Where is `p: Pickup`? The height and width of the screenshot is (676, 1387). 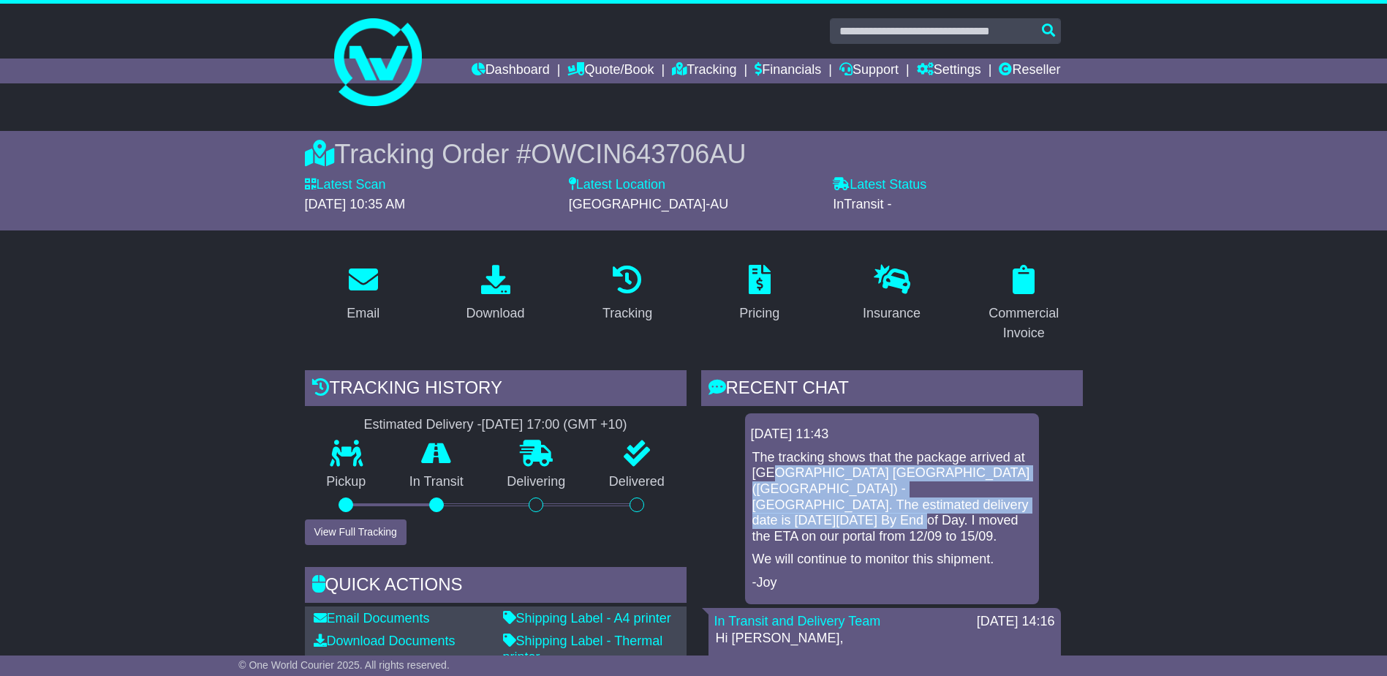
p: Pickup is located at coordinates (347, 482).